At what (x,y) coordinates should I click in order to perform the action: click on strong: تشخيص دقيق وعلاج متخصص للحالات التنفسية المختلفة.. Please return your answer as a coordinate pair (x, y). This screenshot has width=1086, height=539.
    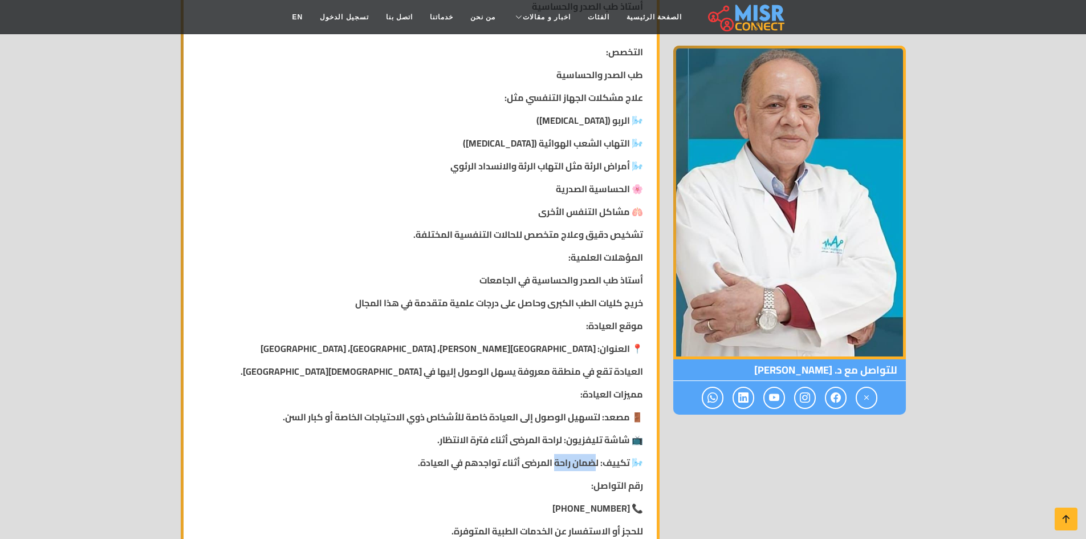
    Looking at the image, I should click on (528, 234).